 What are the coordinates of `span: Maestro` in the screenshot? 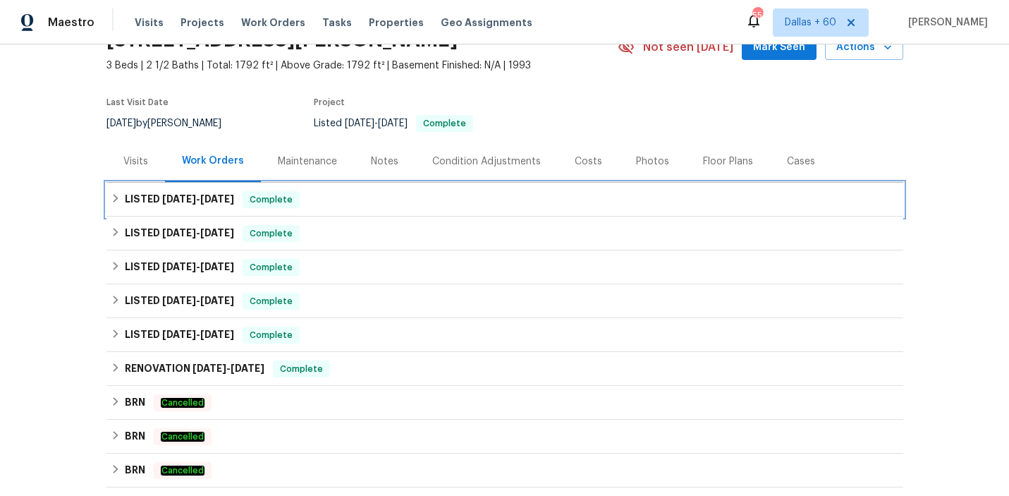 It's located at (71, 23).